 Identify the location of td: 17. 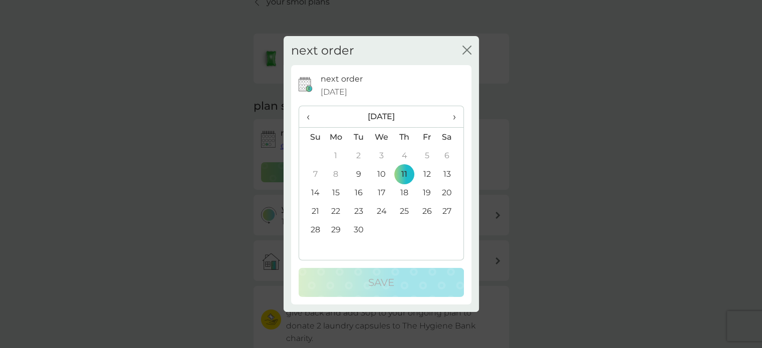
(381, 192).